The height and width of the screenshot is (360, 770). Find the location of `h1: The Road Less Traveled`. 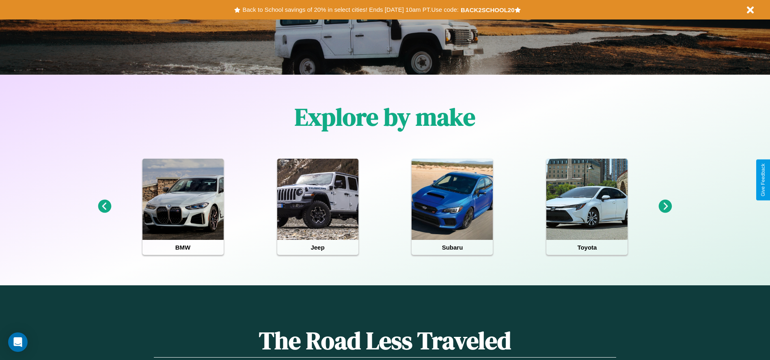

h1: The Road Less Traveled is located at coordinates (385, 340).